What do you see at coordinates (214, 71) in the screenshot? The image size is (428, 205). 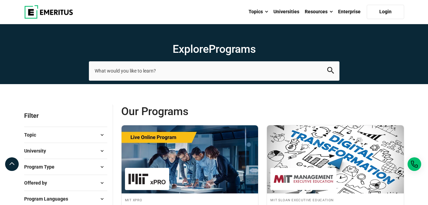 I see `input: search-page` at bounding box center [214, 71].